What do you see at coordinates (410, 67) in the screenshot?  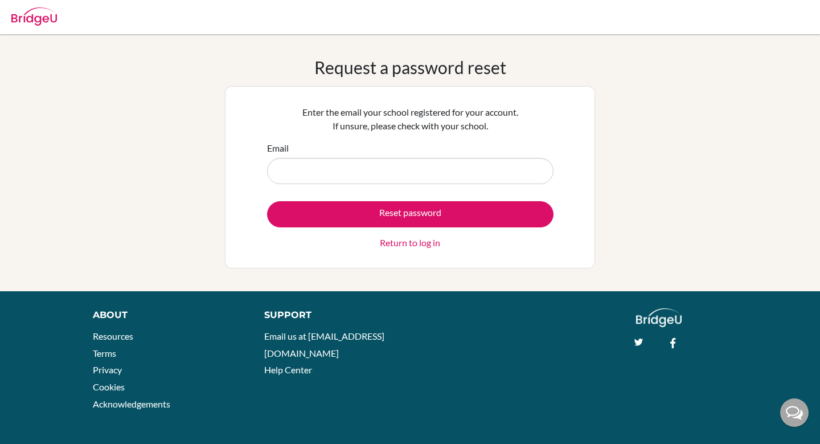 I see `h1: Request a password reset` at bounding box center [410, 67].